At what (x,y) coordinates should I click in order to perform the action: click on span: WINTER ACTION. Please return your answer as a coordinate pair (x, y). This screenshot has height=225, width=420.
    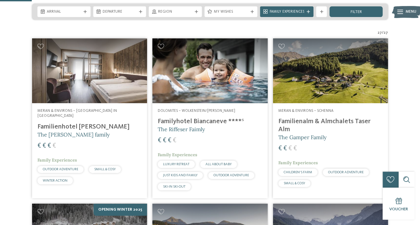
    Looking at the image, I should click on (55, 181).